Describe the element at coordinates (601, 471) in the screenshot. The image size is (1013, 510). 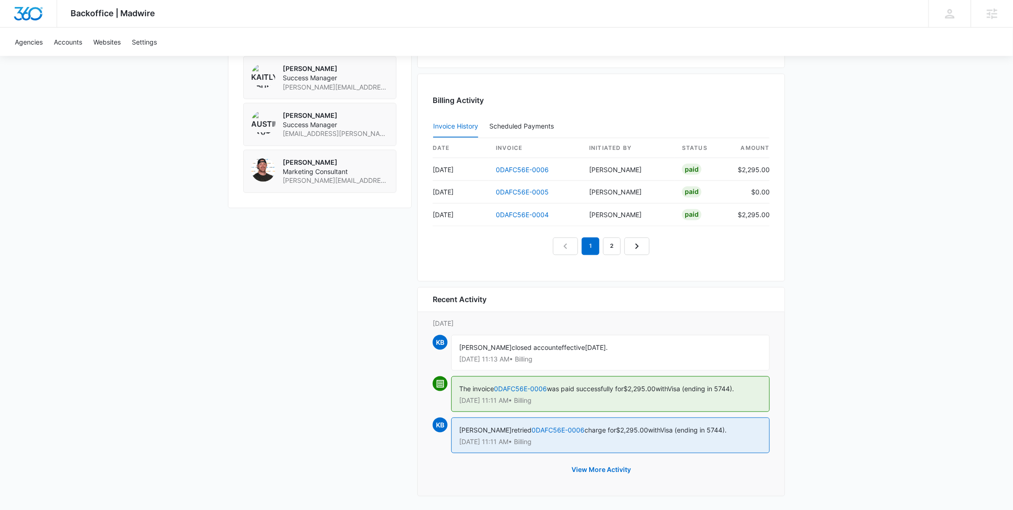
I see `button: View More Activity` at that location.